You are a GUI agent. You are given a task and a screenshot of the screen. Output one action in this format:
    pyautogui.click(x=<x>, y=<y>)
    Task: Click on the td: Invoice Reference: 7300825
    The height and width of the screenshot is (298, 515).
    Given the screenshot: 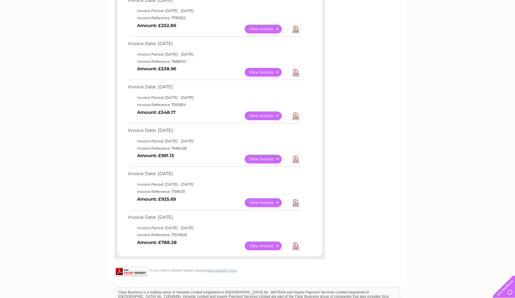 What is the action you would take?
    pyautogui.click(x=214, y=235)
    